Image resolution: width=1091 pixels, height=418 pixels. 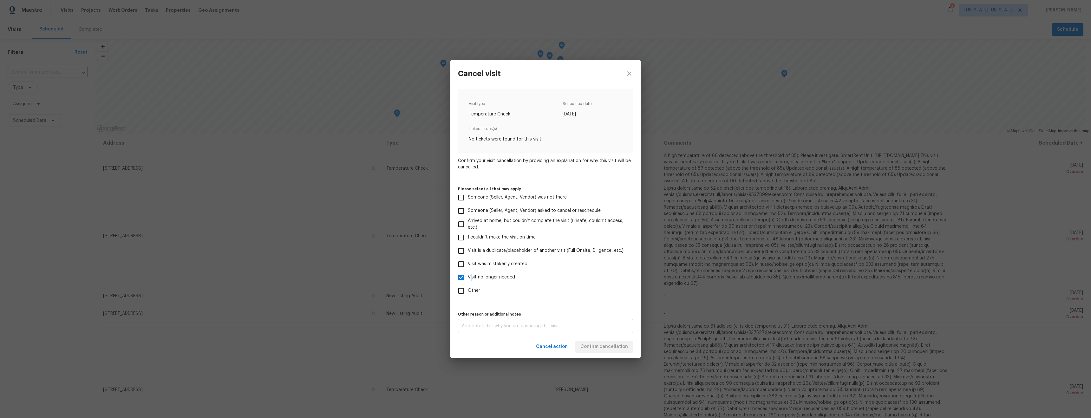 I want to click on span: No tickets were found for this visit, so click(x=545, y=139).